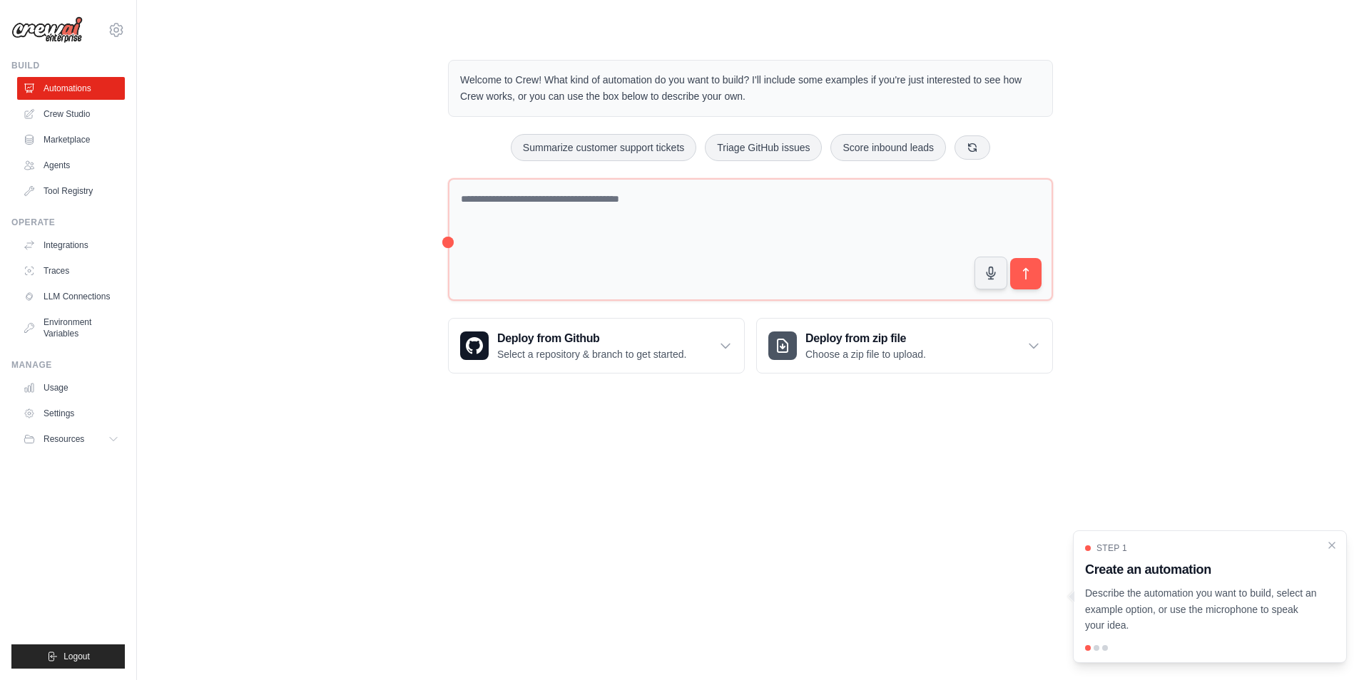  I want to click on span: Logout, so click(76, 657).